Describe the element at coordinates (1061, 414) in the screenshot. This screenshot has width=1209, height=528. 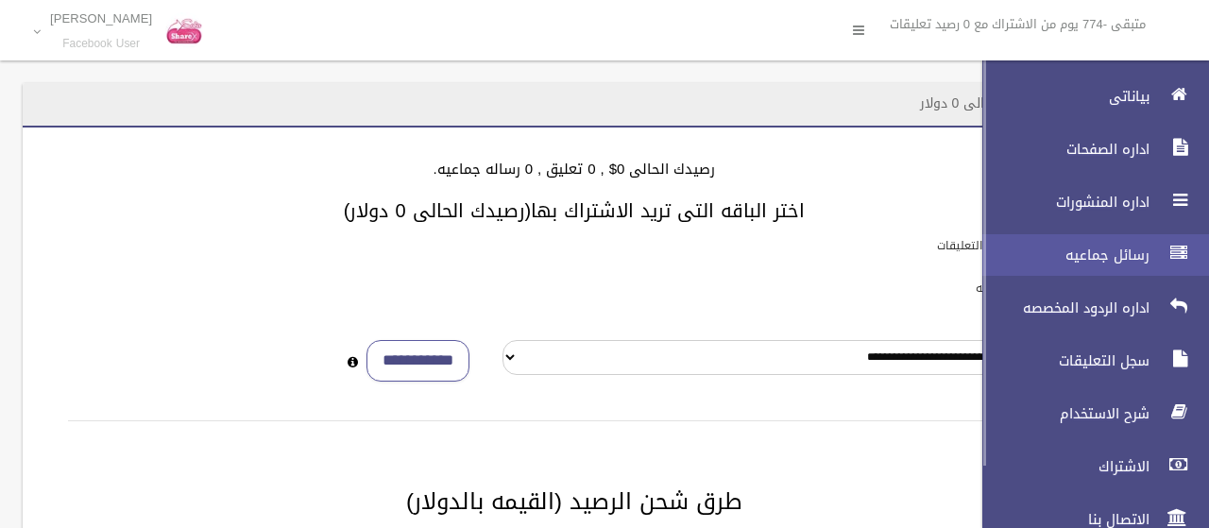
I see `span: شرح الاستخدام` at that location.